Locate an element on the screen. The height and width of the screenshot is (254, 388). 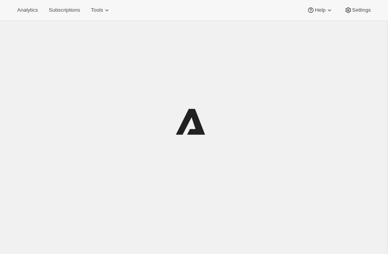
button: Tools is located at coordinates (101, 10).